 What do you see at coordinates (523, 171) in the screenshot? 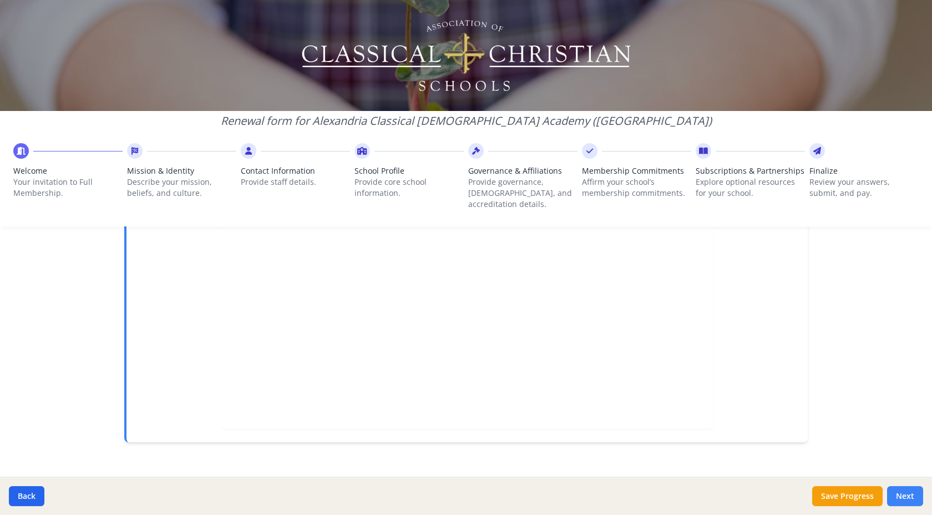
I see `span: Governance & Affiliations` at bounding box center [523, 171].